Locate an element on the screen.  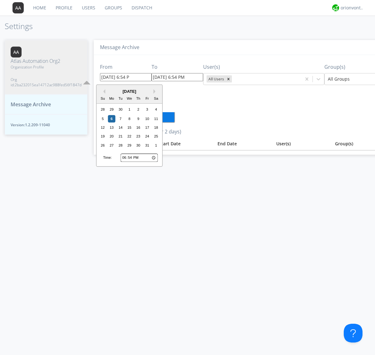
button: Message Archive is located at coordinates (46, 104).